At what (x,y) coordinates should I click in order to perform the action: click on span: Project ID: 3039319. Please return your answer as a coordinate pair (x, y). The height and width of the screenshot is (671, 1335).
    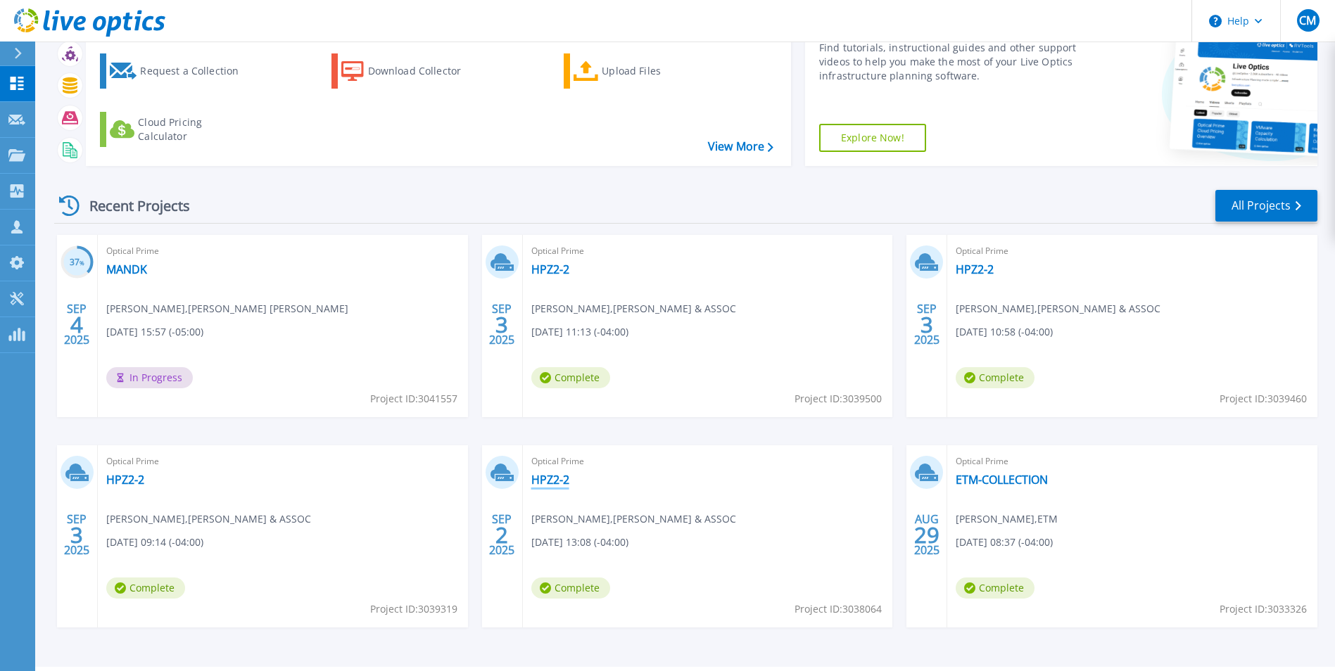
    Looking at the image, I should click on (414, 609).